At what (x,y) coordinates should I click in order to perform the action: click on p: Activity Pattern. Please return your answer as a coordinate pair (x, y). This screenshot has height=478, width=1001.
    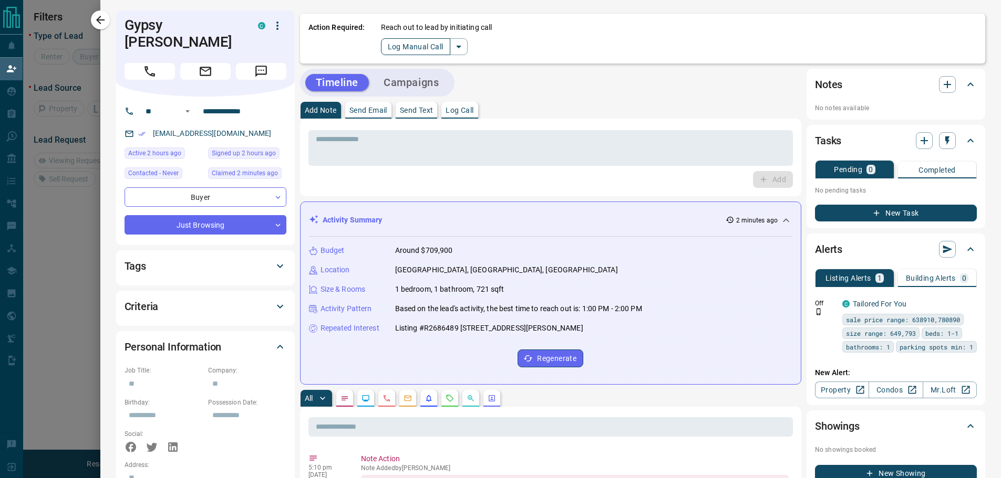
    Looking at the image, I should click on (346, 309).